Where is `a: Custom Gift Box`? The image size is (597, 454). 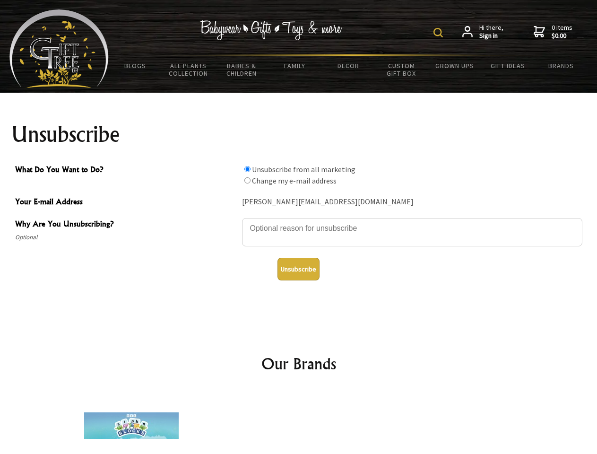 a: Custom Gift Box is located at coordinates (401, 70).